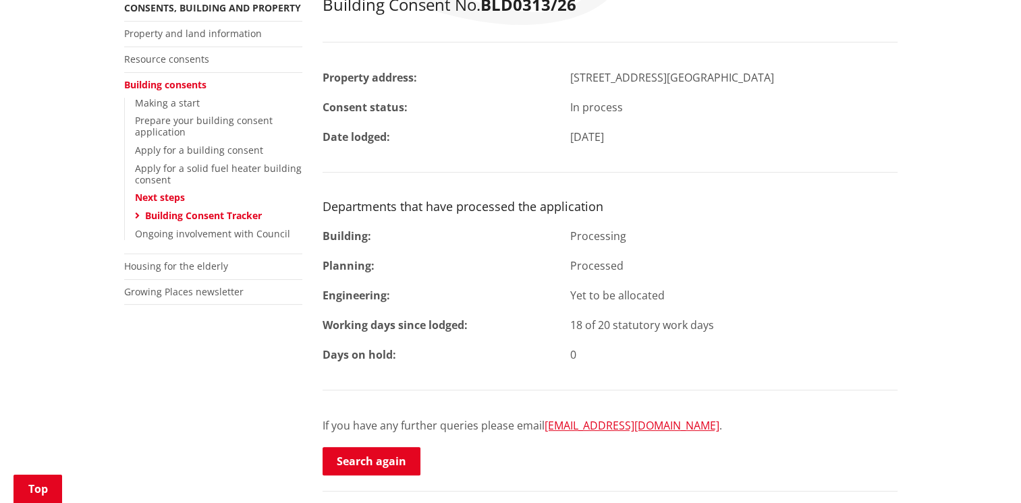 Image resolution: width=1021 pixels, height=503 pixels. Describe the element at coordinates (176, 266) in the screenshot. I see `a: Housing for the elderly` at that location.